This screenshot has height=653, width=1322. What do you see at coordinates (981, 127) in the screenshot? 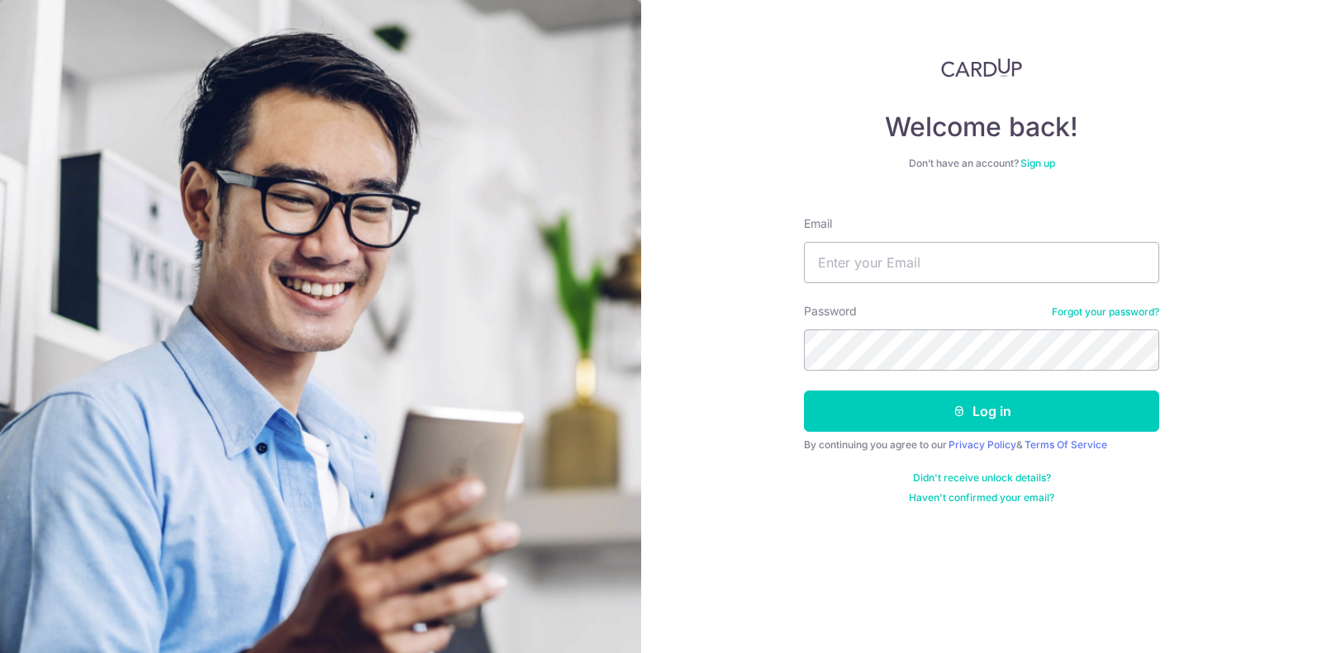
I see `h4: Welcome back!` at bounding box center [981, 127].